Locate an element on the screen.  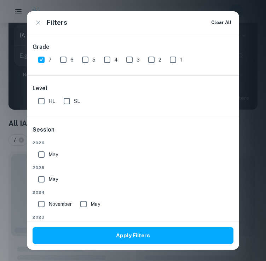
span: 3 is located at coordinates (138, 60).